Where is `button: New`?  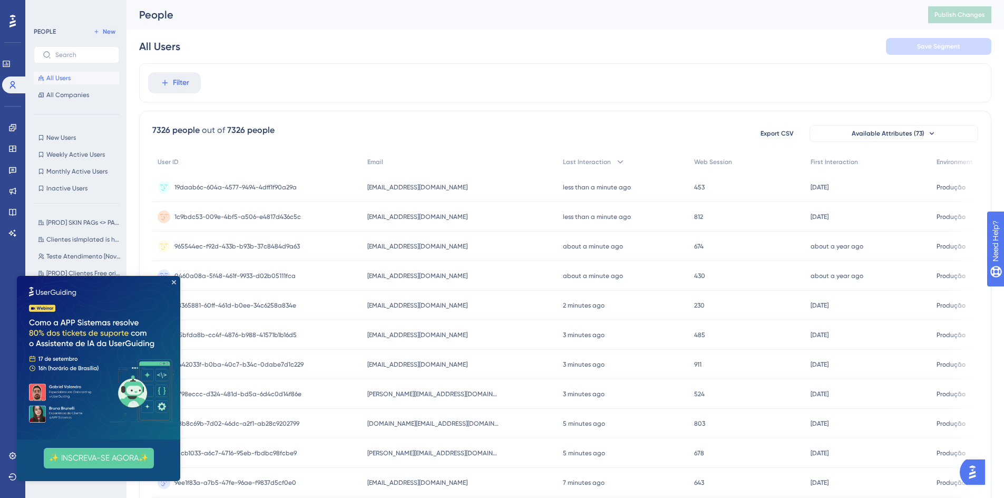
button: New is located at coordinates (104, 32).